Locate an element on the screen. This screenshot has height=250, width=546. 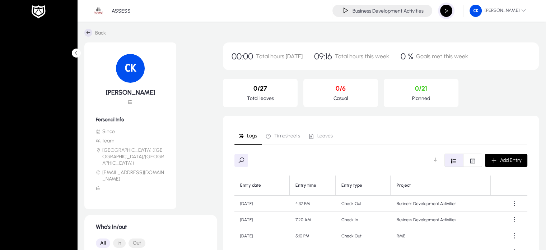
li: Since is located at coordinates (130, 131).